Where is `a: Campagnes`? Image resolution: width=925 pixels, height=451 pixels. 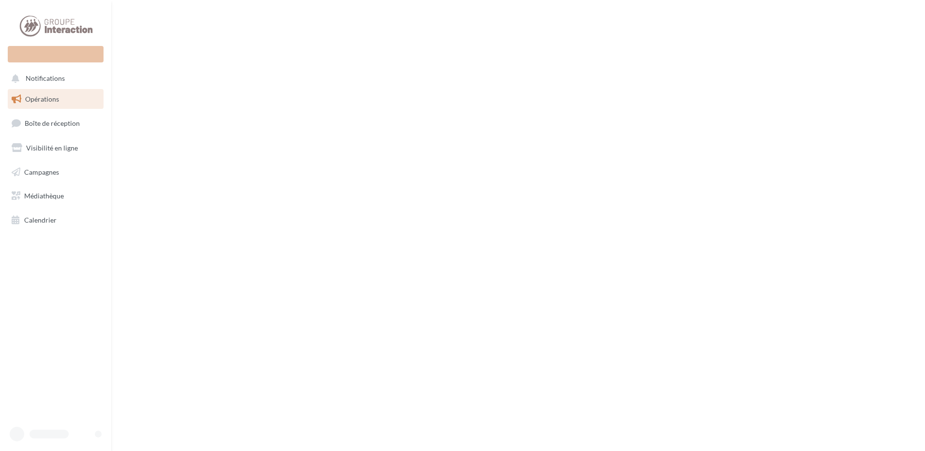 a: Campagnes is located at coordinates (56, 172).